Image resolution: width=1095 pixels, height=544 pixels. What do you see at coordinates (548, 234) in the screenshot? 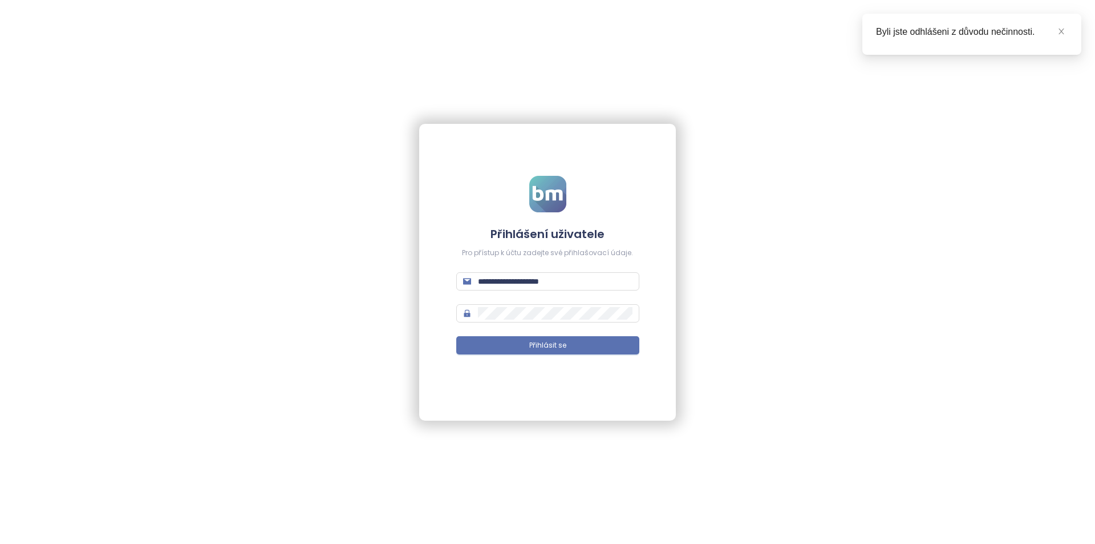
I see `h4: Přihlášení uživatele` at bounding box center [548, 234].